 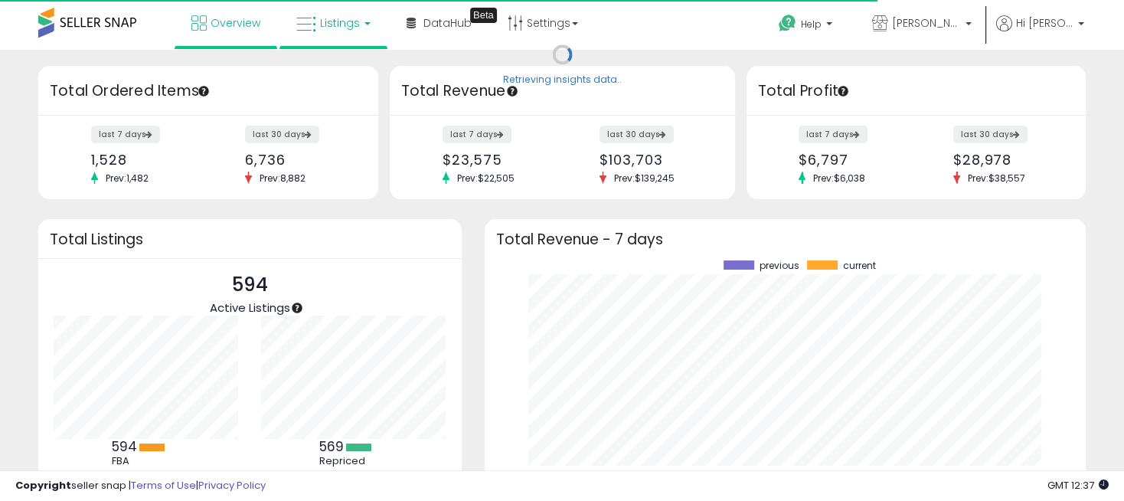 What do you see at coordinates (250, 239) in the screenshot?
I see `h3: Total Listings` at bounding box center [250, 239].